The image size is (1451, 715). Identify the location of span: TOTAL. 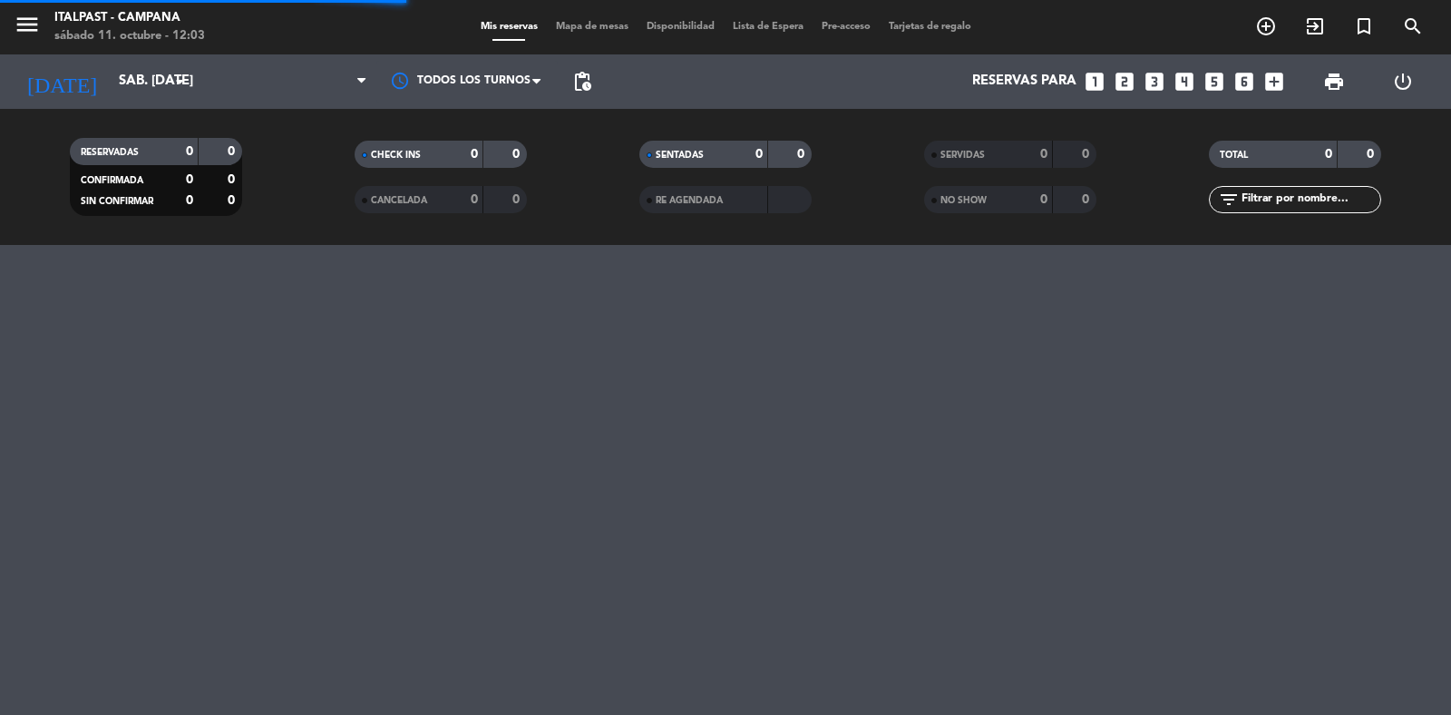
(1233, 155).